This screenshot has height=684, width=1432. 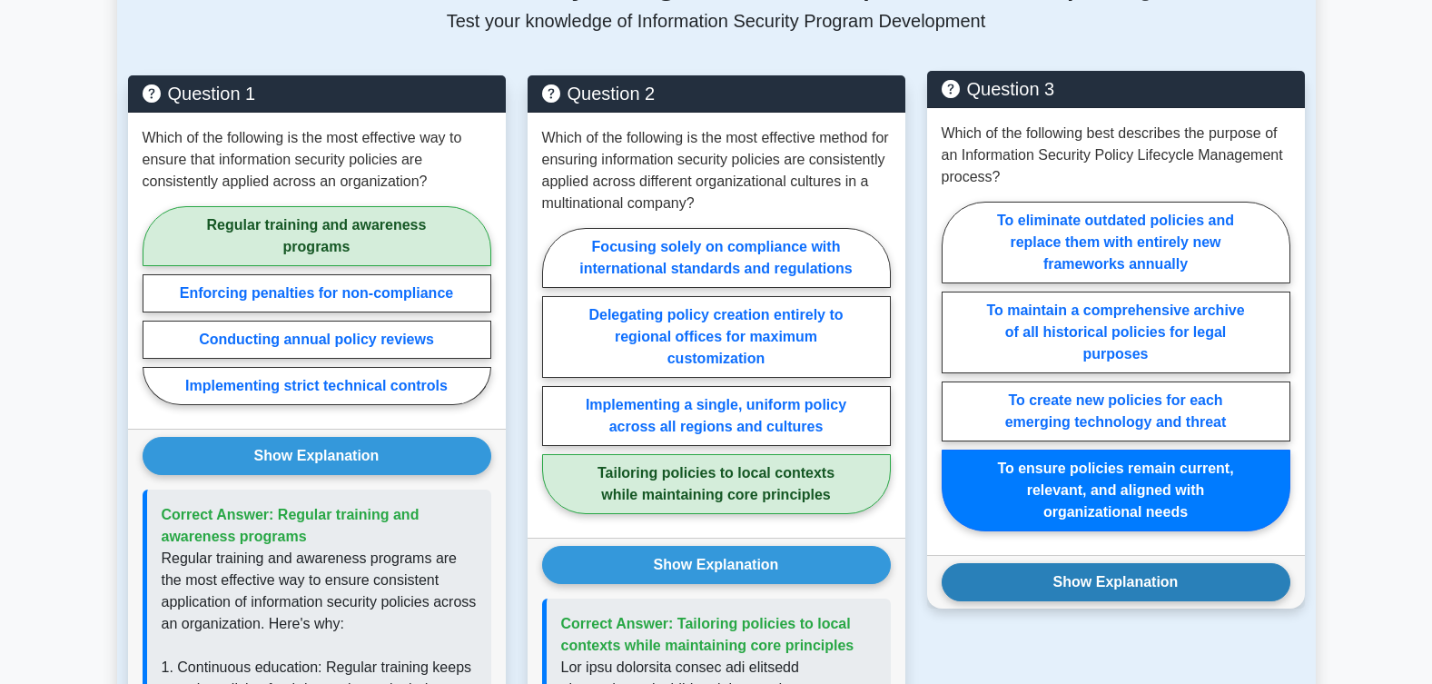 What do you see at coordinates (1116, 332) in the screenshot?
I see `label: To maintain a comprehensive archive of all historical policies for legal purposes` at bounding box center [1116, 332].